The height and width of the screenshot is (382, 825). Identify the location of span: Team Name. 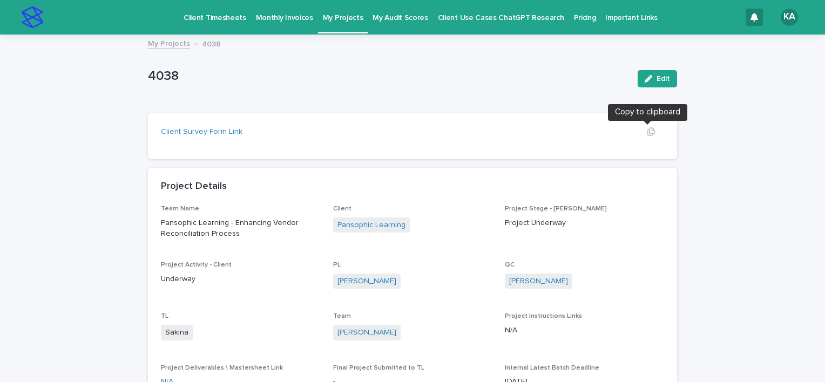
(180, 209).